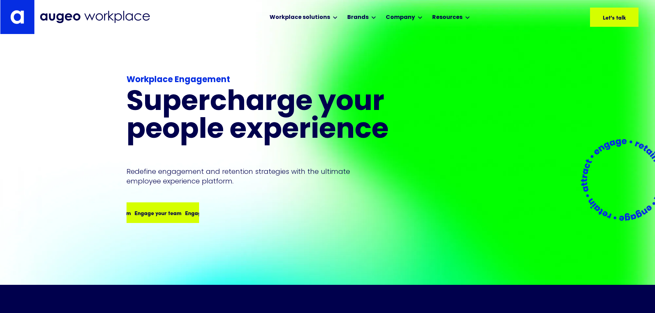 This screenshot has width=655, height=313. Describe the element at coordinates (245, 176) in the screenshot. I see `p: Redefine engagement and retention strategies with the ultimate employee experience platform.` at that location.